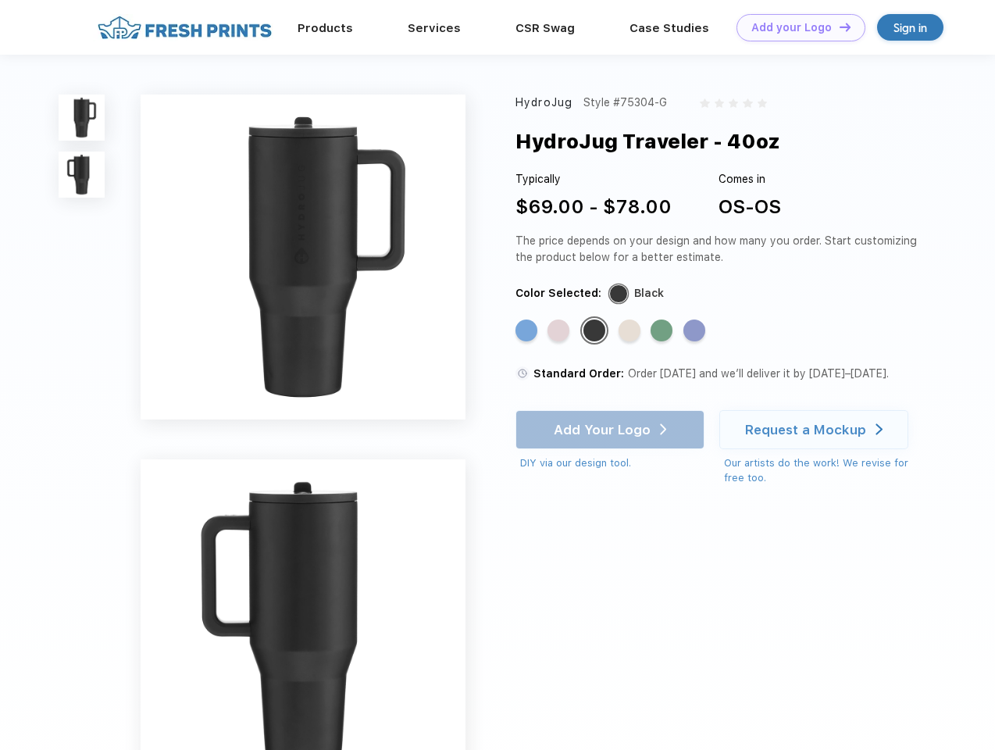 The height and width of the screenshot is (750, 995). I want to click on div: Pink Sand, so click(559, 330).